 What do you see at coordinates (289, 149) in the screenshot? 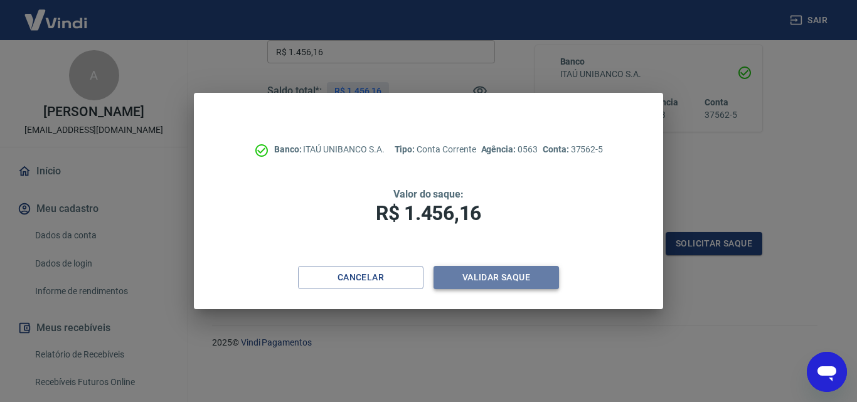
I see `span: Banco:` at bounding box center [289, 149].